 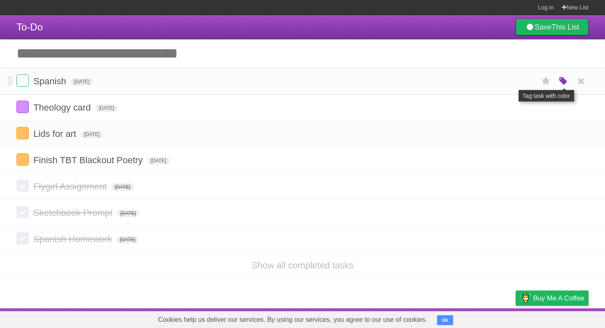 What do you see at coordinates (74, 213) in the screenshot?
I see `span: Sketchbook Prompt` at bounding box center [74, 213].